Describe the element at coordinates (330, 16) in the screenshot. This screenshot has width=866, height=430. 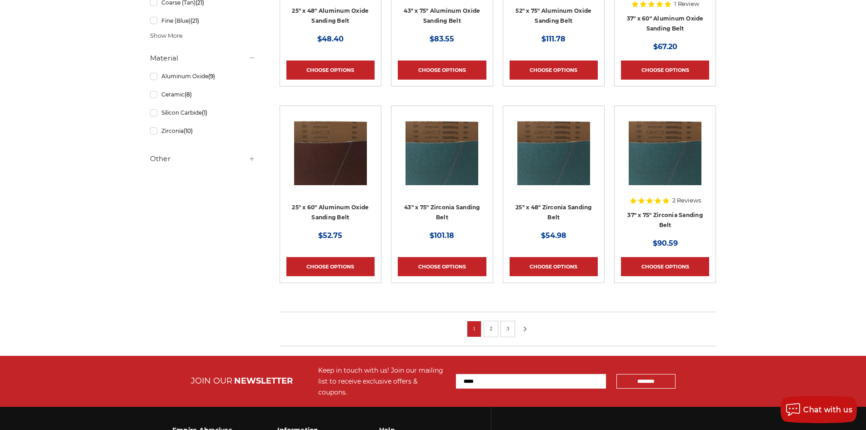
I see `a: 25" x 48" Aluminum Oxide Sanding Belt` at that location.